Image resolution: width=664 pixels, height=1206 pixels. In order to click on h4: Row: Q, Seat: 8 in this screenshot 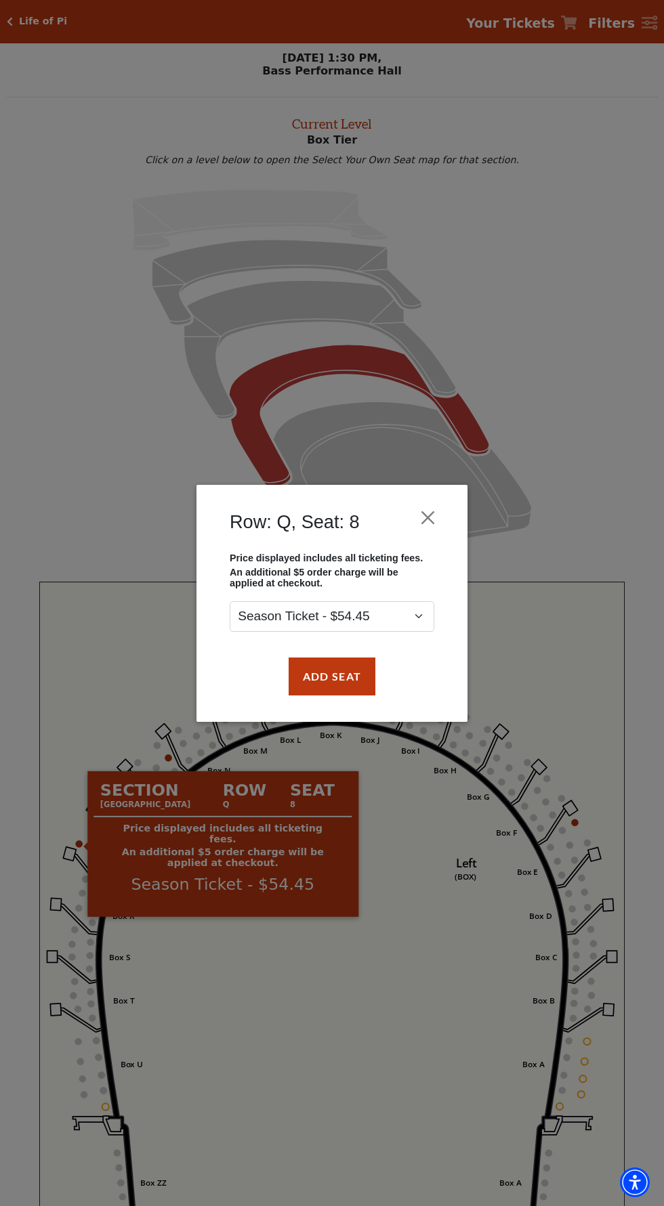, I will do `click(295, 522)`.